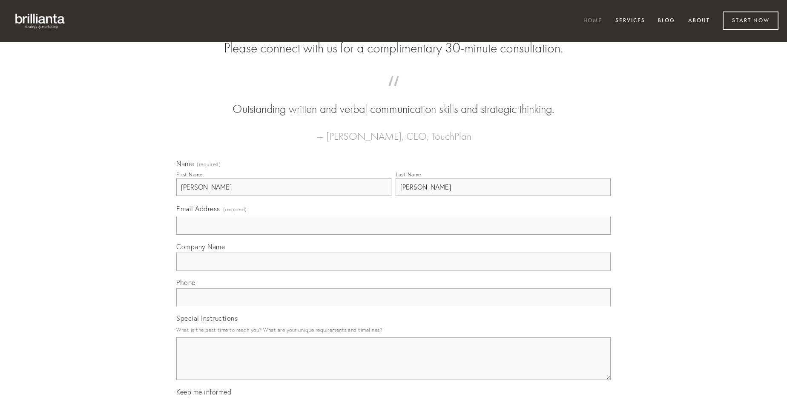  I want to click on span: Name, so click(185, 164).